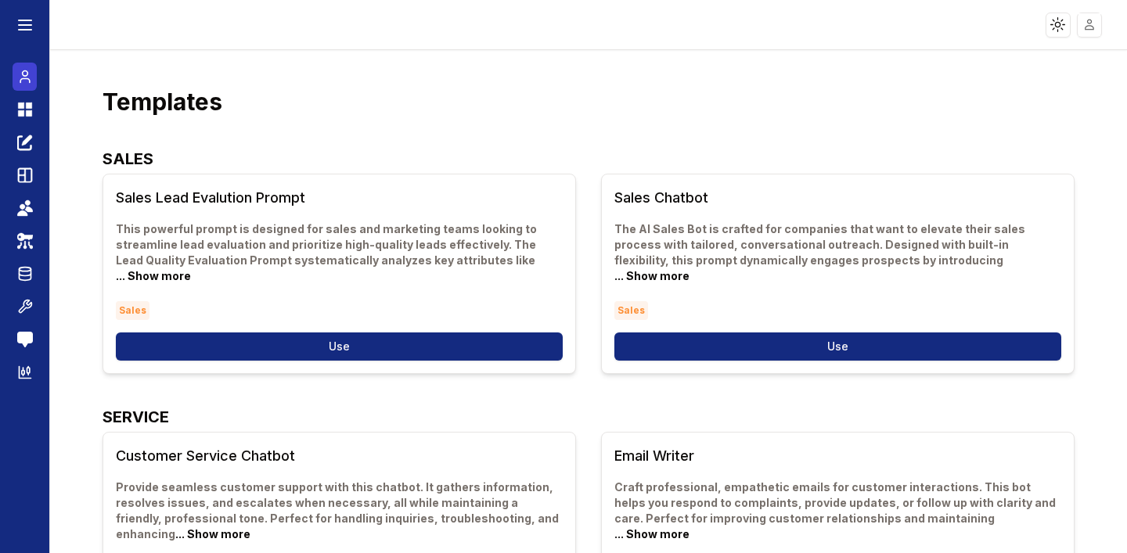 This screenshot has height=553, width=1127. What do you see at coordinates (25, 340) in the screenshot?
I see `img: feedback` at bounding box center [25, 340].